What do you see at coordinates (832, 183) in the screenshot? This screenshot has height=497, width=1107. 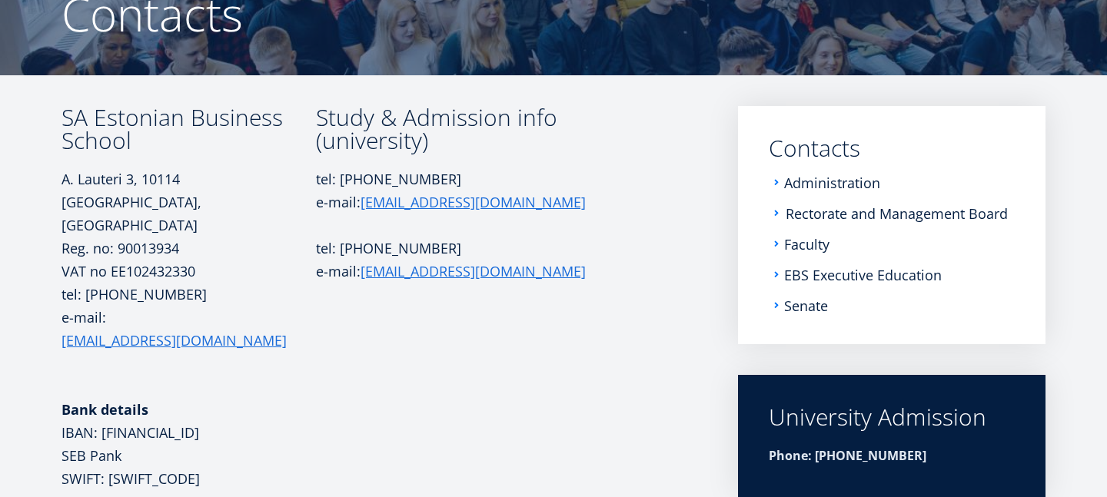 I see `a: Administration` at bounding box center [832, 183].